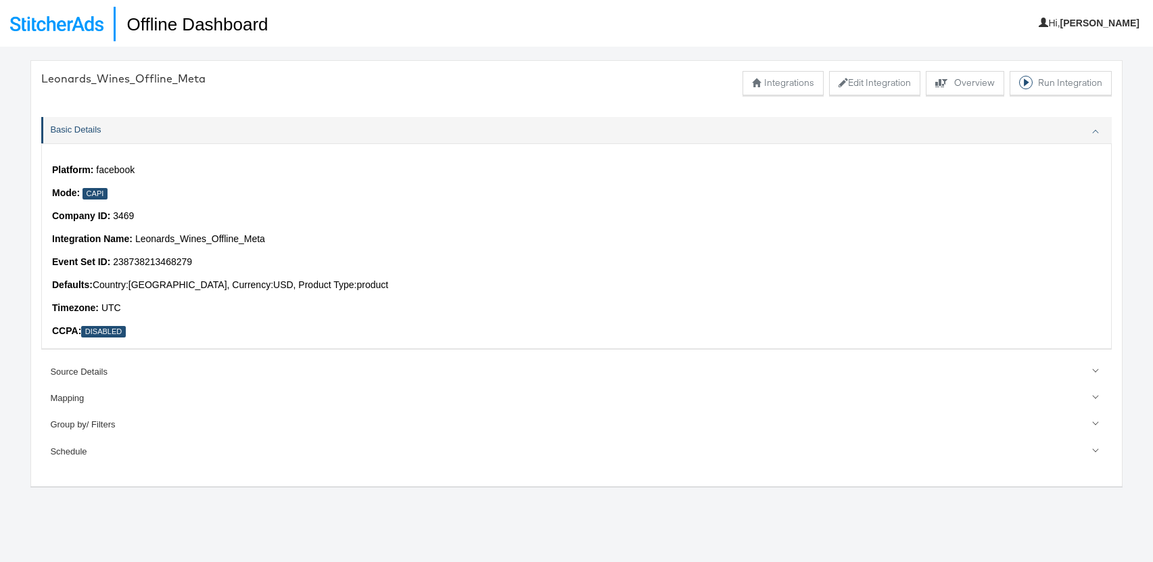  I want to click on strong: Platform:, so click(72, 170).